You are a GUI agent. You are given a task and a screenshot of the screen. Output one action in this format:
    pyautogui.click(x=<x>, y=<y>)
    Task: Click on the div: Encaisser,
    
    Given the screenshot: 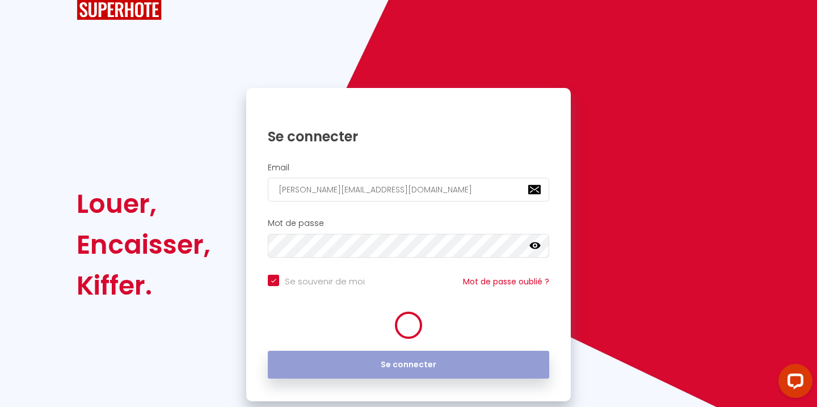 What is the action you would take?
    pyautogui.click(x=144, y=245)
    